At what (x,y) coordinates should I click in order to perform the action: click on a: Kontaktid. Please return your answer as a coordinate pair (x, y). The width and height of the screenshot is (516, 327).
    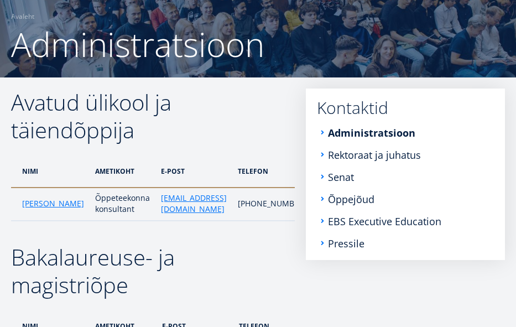
    Looking at the image, I should click on (405, 108).